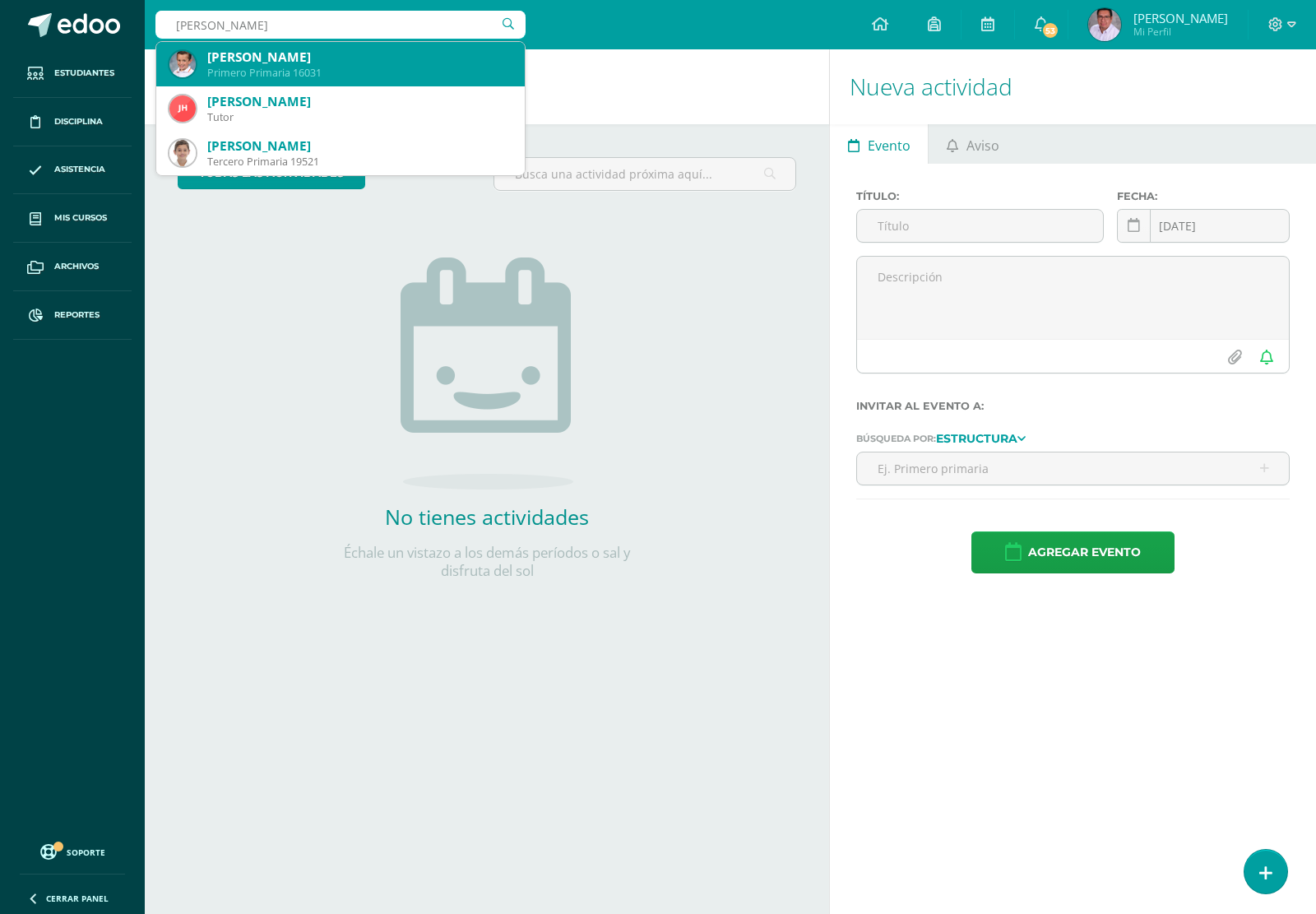  I want to click on span: 53, so click(1050, 31).